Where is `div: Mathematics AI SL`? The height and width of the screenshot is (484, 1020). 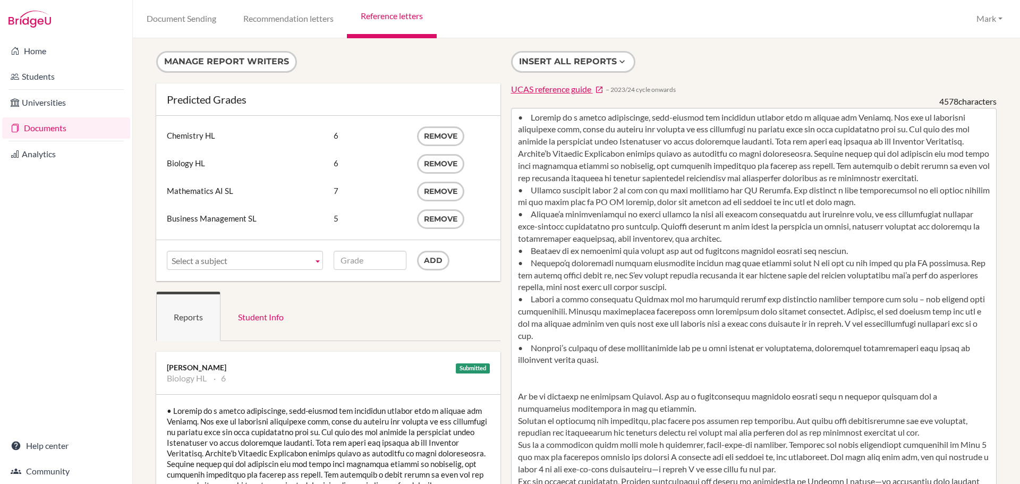 div: Mathematics AI SL is located at coordinates (245, 191).